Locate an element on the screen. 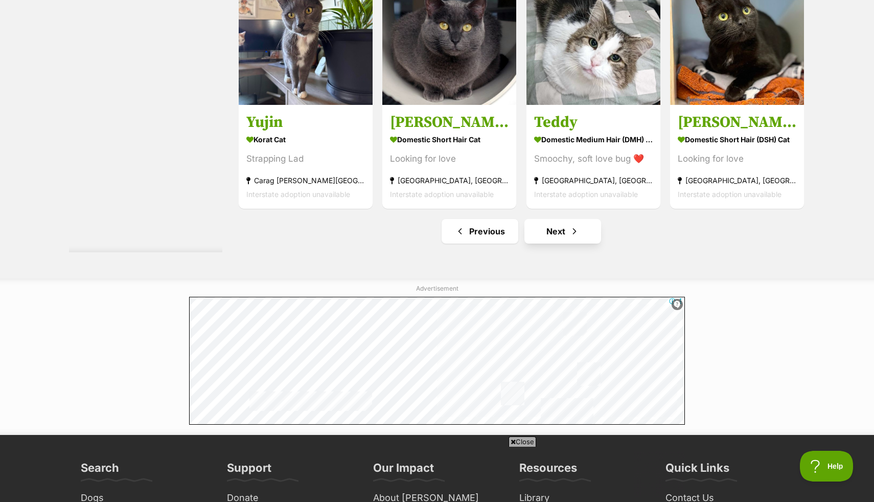 The width and height of the screenshot is (874, 502). strong: Korat Cat is located at coordinates (306, 139).